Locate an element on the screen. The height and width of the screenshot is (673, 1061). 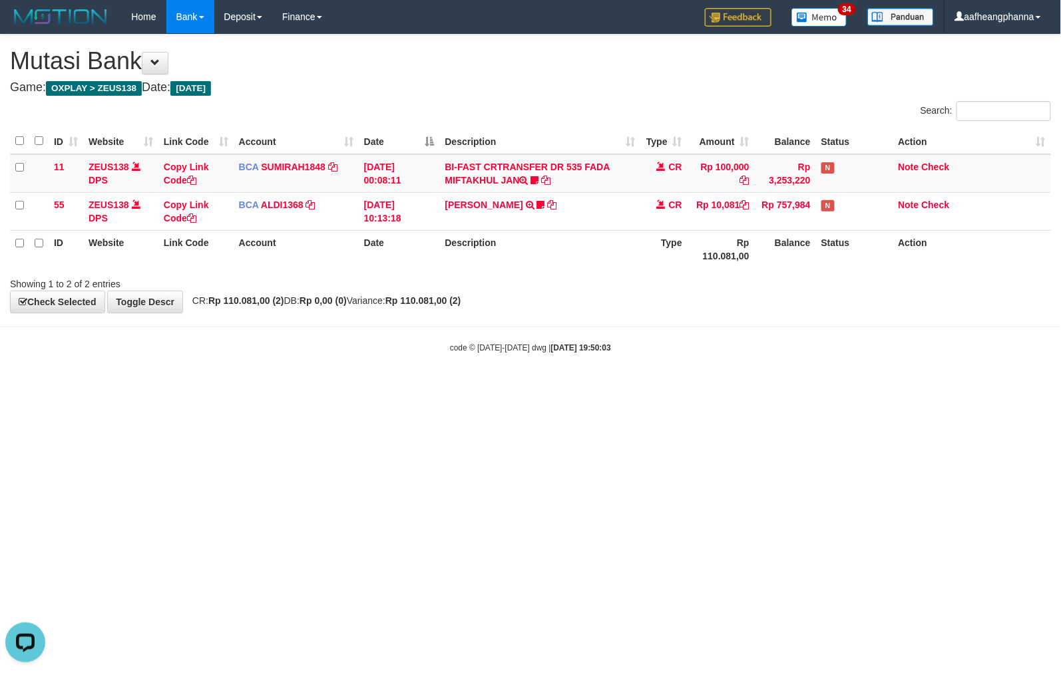
td: Rp 10,081 is located at coordinates (721, 211).